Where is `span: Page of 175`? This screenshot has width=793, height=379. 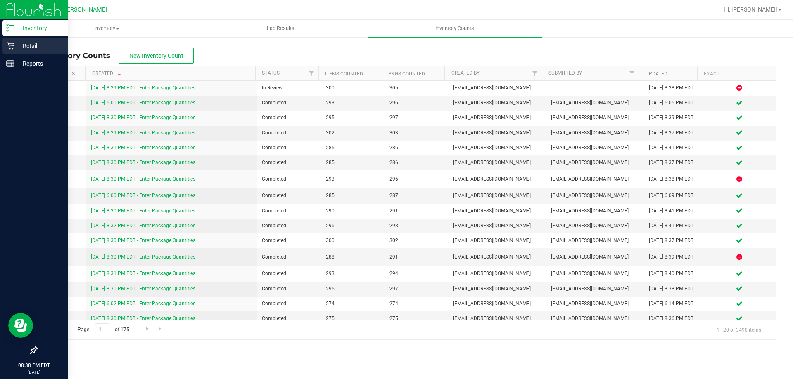
span: Page of 175 is located at coordinates (103, 330).